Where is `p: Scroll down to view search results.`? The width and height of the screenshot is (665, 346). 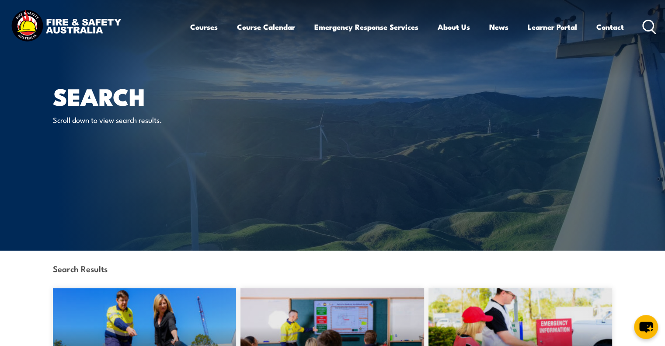
p: Scroll down to view search results. is located at coordinates (132, 119).